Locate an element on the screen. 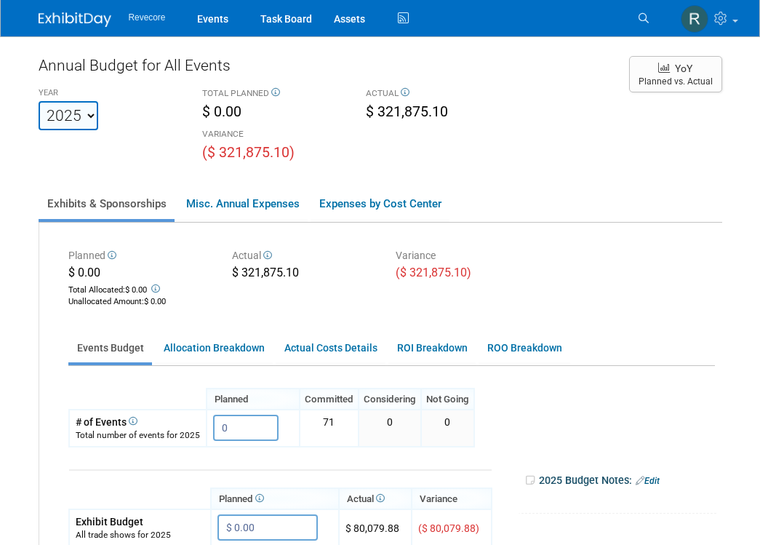  div: $ 321,875.10 is located at coordinates (303, 274).